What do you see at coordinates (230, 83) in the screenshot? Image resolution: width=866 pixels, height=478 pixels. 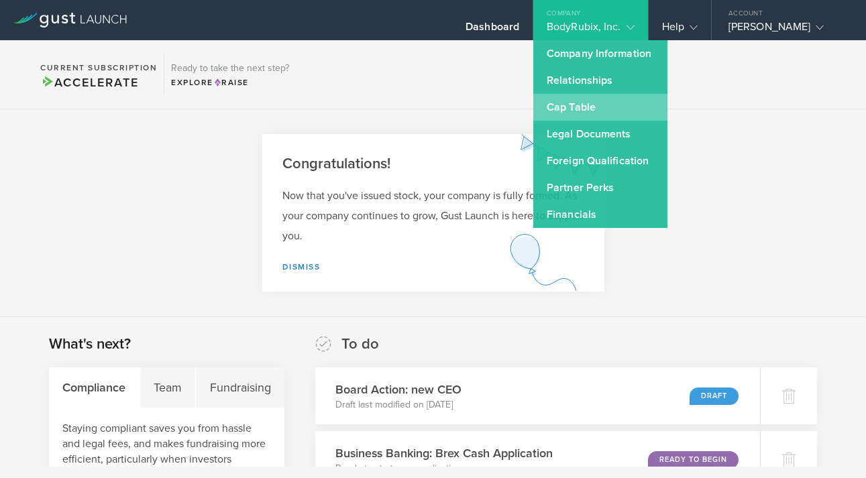 I see `div: Explore` at bounding box center [230, 83].